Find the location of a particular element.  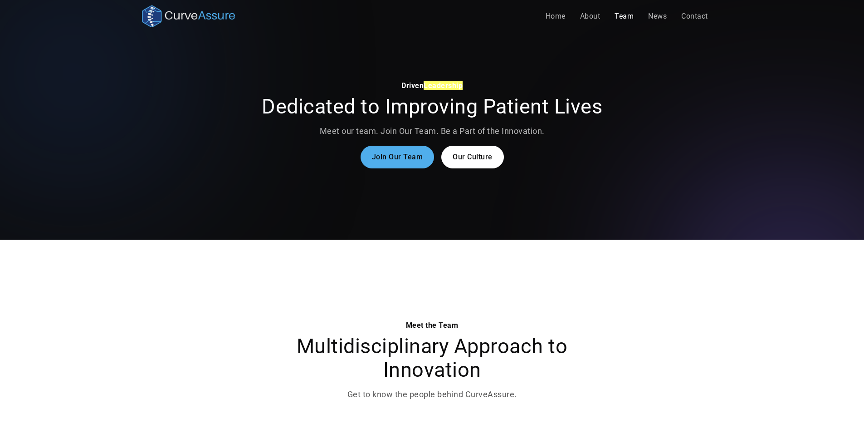

a: Our Culture is located at coordinates (473, 157).